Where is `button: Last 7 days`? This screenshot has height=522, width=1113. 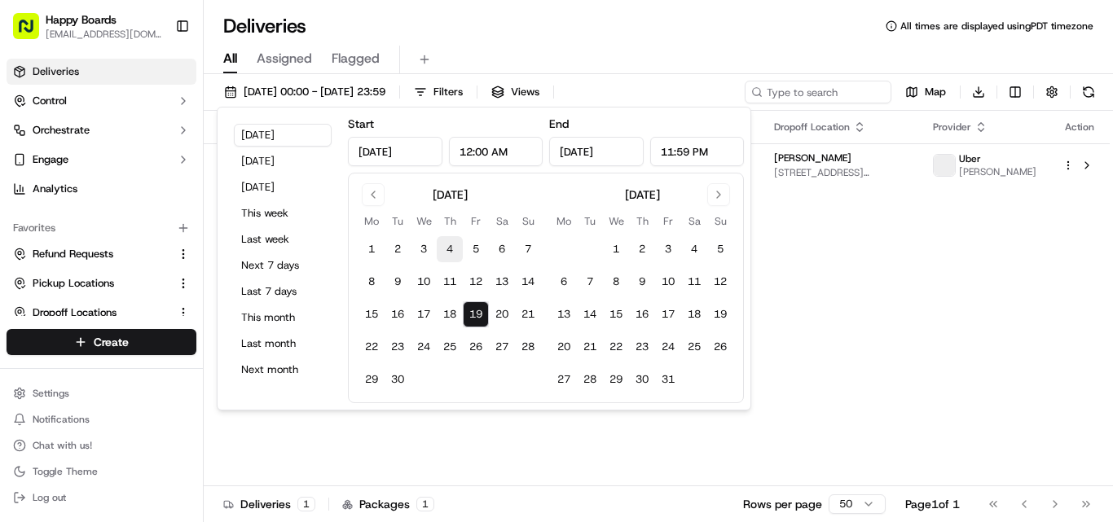 button: Last 7 days is located at coordinates (283, 292).